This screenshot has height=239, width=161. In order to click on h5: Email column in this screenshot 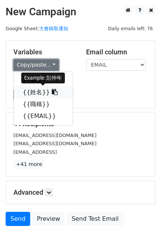, I will do `click(117, 52)`.